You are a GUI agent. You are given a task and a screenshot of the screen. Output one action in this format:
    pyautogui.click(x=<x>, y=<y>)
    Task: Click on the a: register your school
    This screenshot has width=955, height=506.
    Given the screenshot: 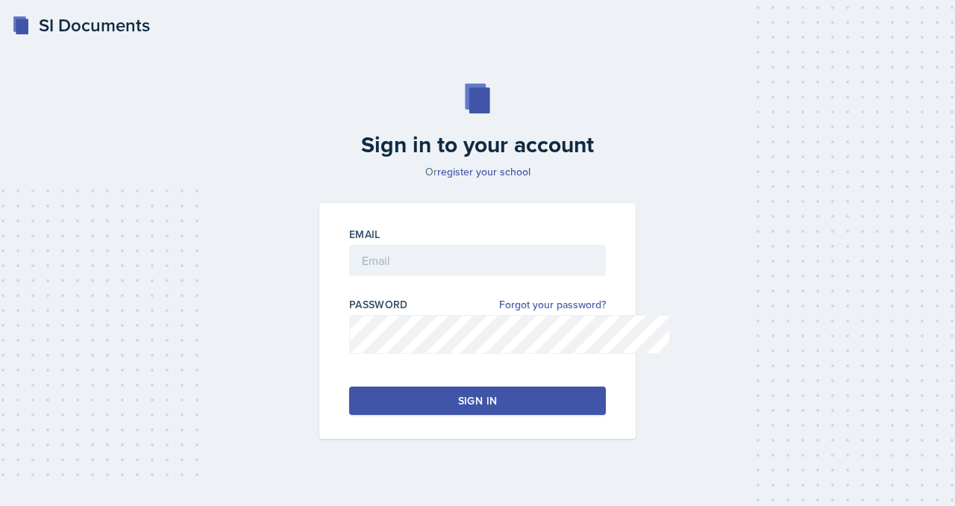 What is the action you would take?
    pyautogui.click(x=484, y=172)
    